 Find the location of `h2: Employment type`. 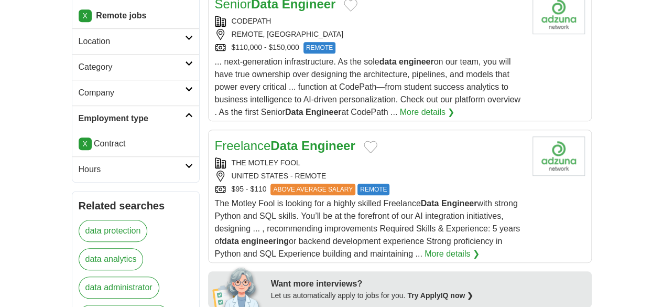

h2: Employment type is located at coordinates (132, 118).